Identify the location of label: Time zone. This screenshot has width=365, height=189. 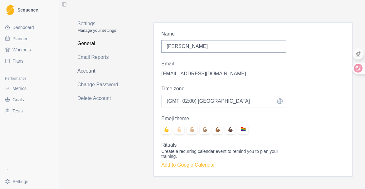
(222, 89).